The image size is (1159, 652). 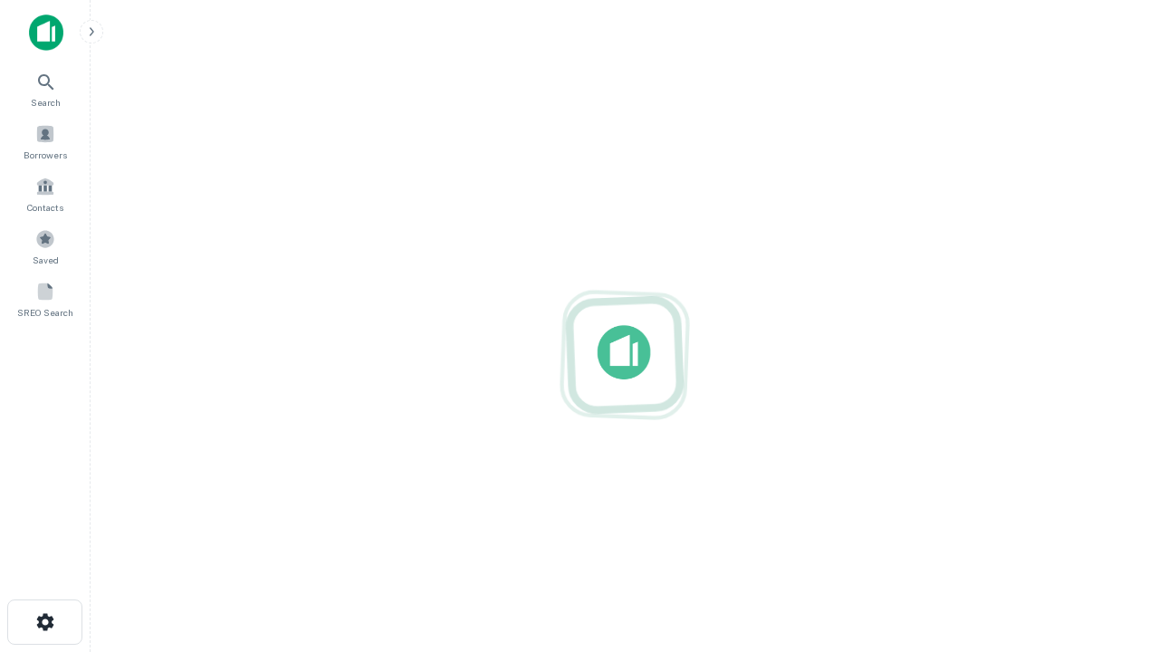 I want to click on a: Saved, so click(x=45, y=246).